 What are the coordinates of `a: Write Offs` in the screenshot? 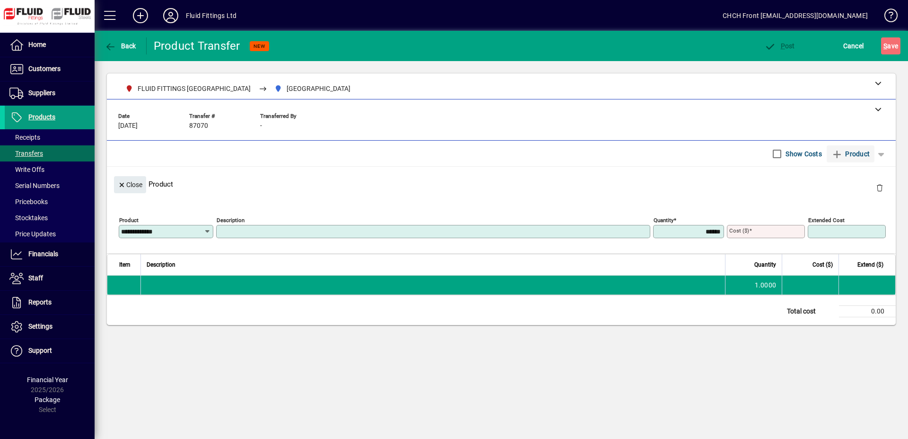 It's located at (50, 169).